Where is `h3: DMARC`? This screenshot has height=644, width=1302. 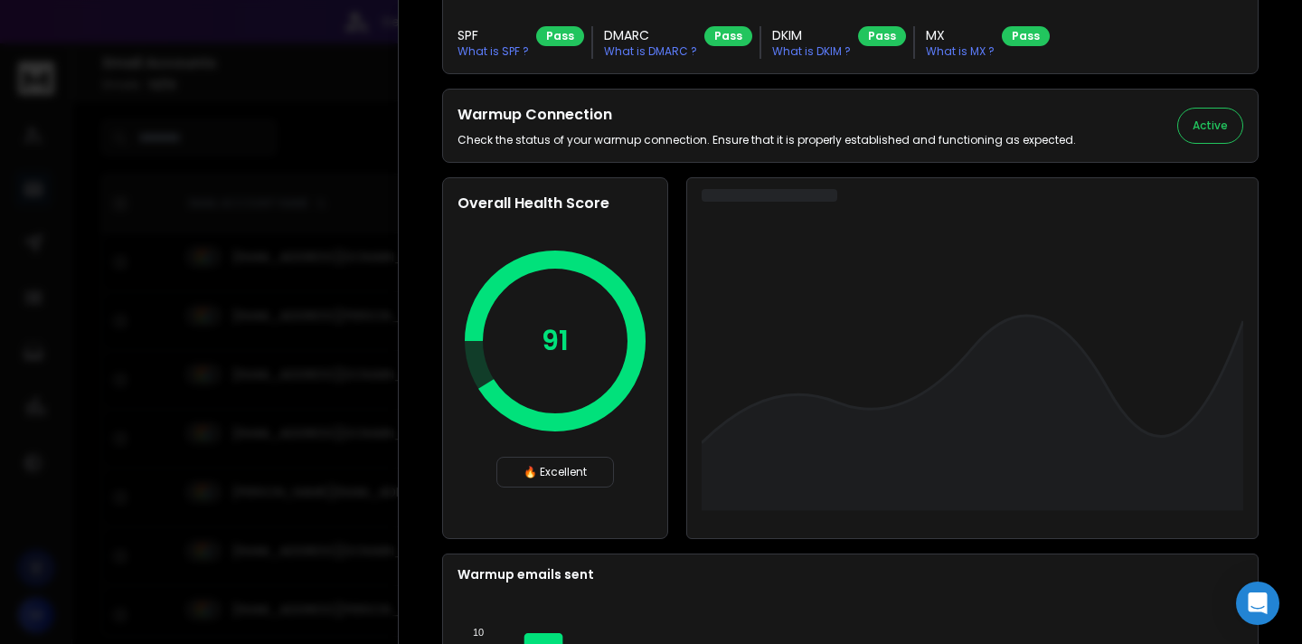 h3: DMARC is located at coordinates (650, 35).